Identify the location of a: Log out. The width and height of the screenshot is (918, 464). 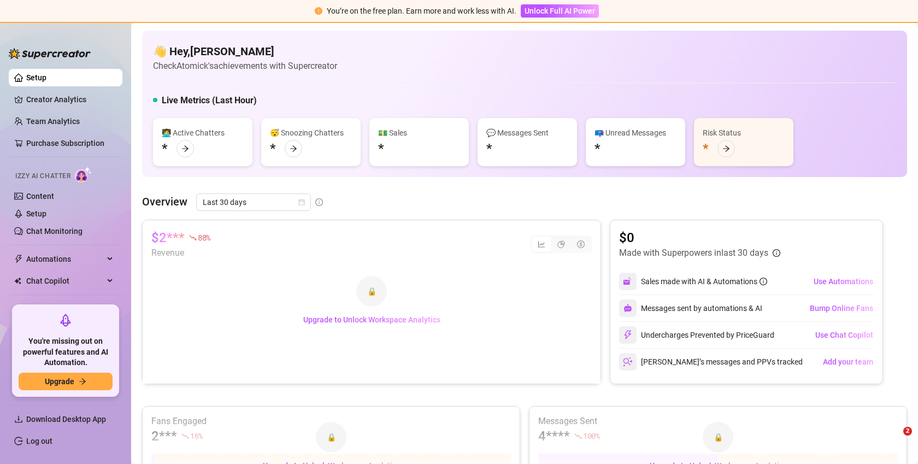
(39, 441).